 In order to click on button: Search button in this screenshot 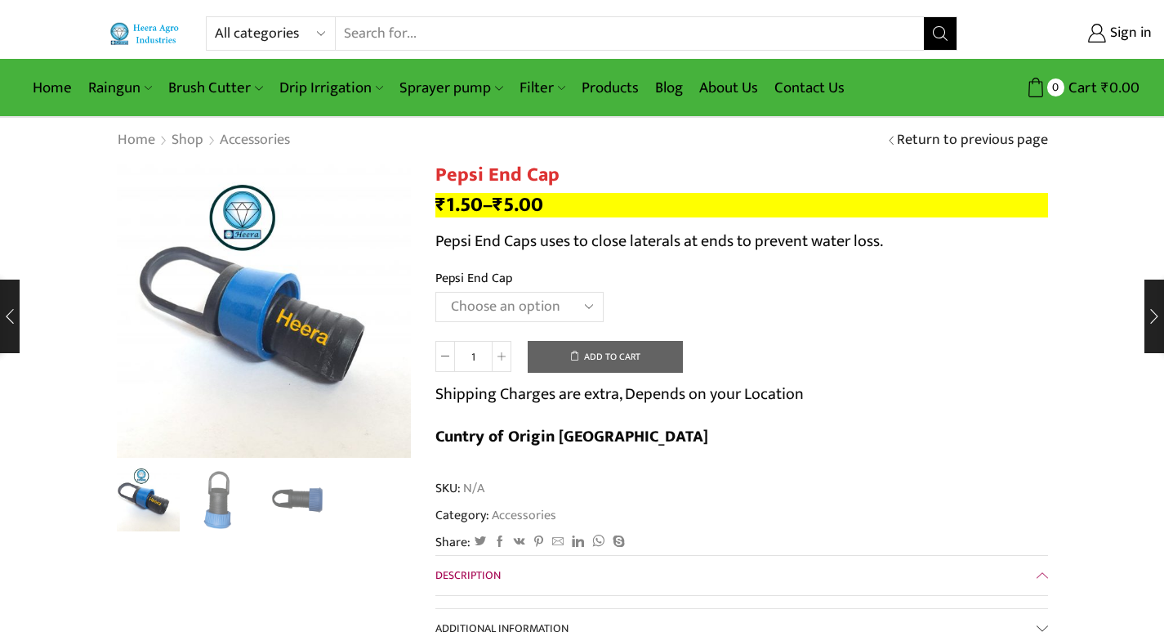, I will do `click(940, 33)`.